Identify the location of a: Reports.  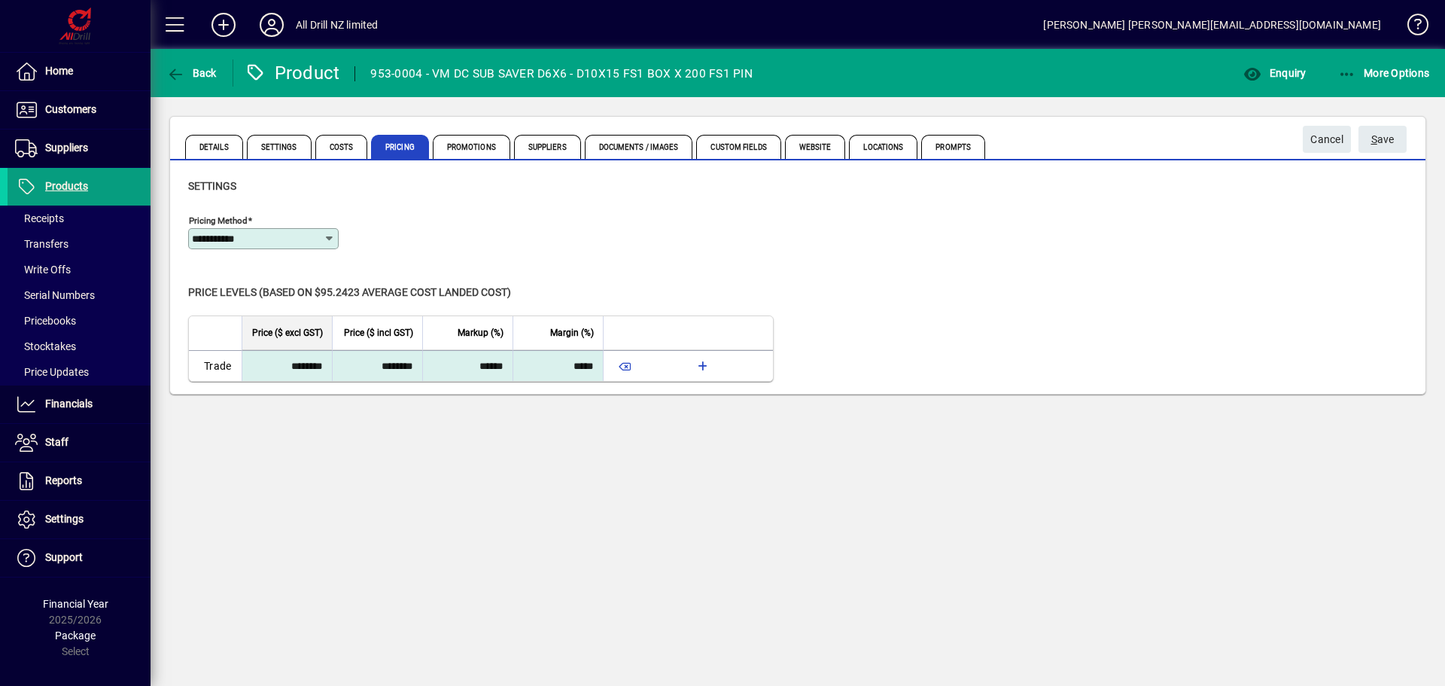
(79, 481).